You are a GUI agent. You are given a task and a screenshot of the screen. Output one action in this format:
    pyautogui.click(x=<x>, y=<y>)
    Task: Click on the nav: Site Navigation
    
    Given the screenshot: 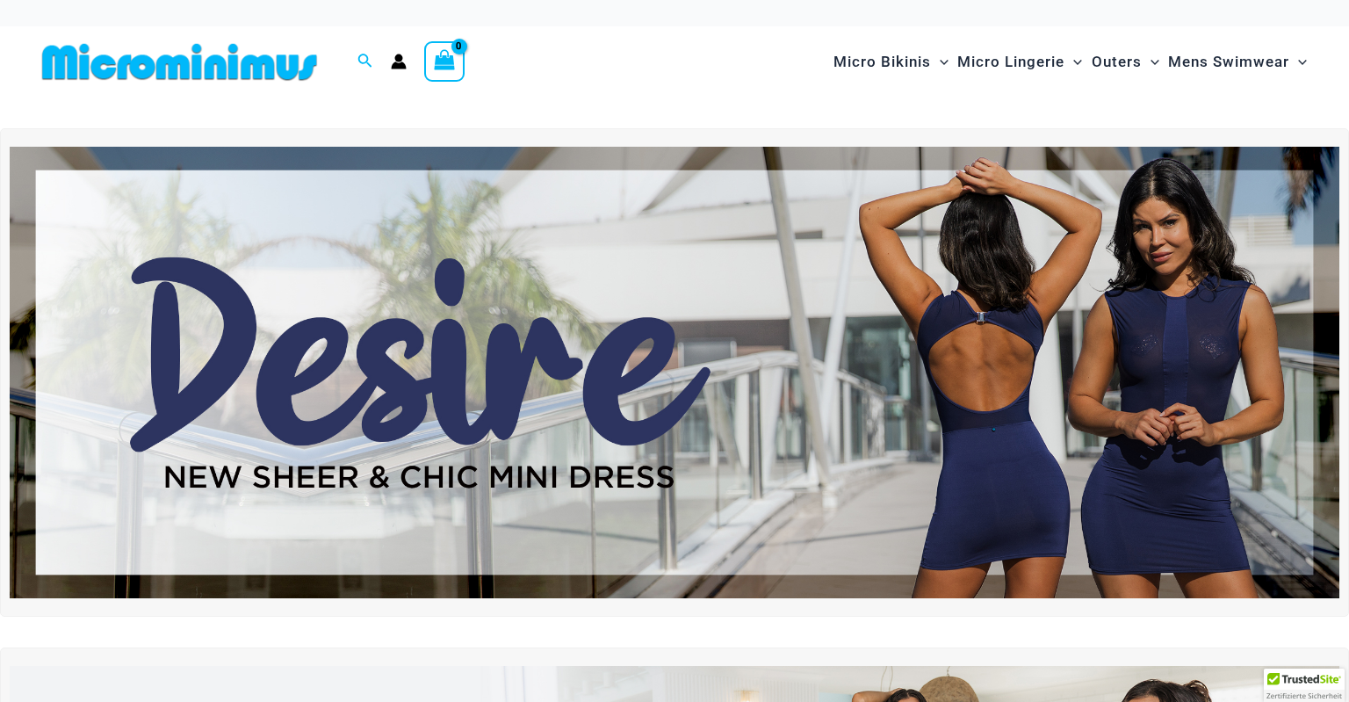 What is the action you would take?
    pyautogui.click(x=1070, y=61)
    